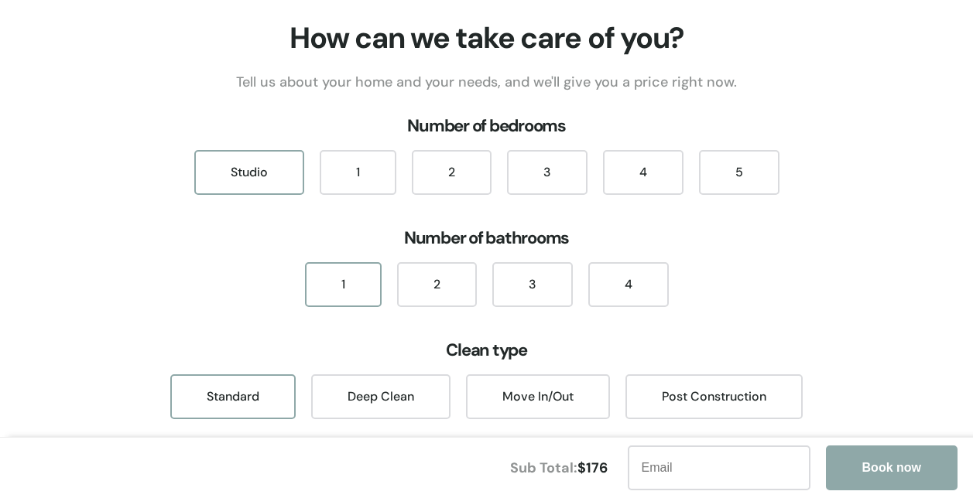 This screenshot has width=973, height=498. What do you see at coordinates (538, 397) in the screenshot?
I see `div: Move In/Out` at bounding box center [538, 397].